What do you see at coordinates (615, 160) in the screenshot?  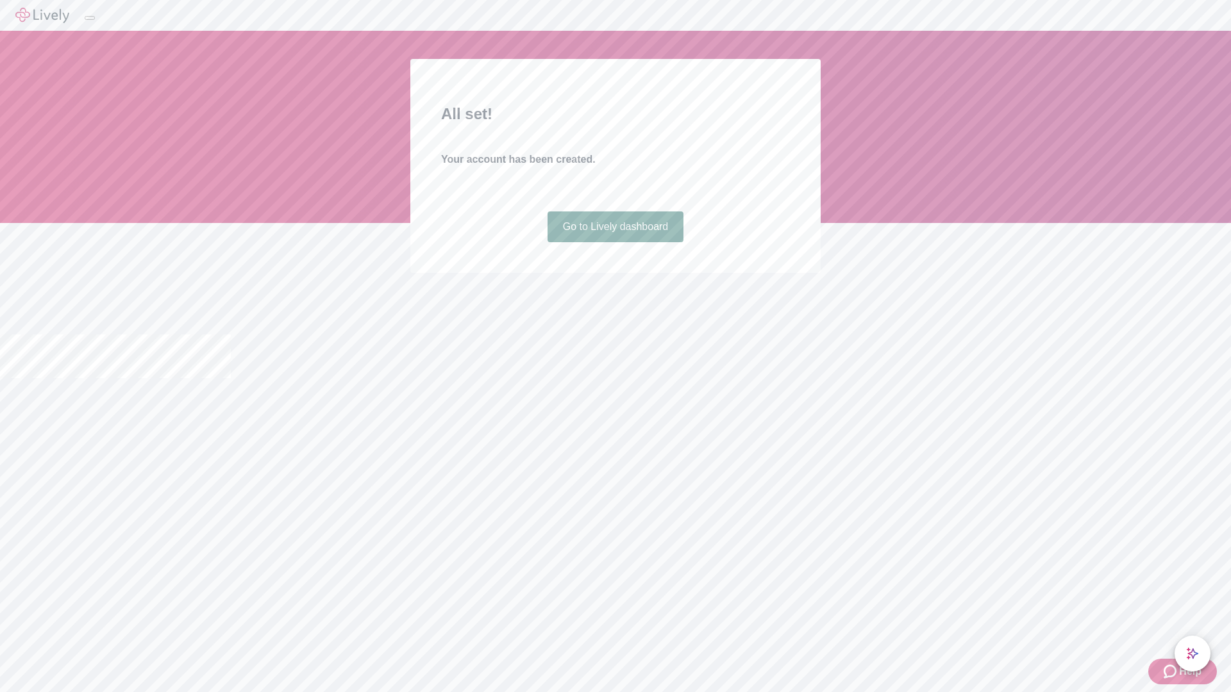 I see `h4: Your account has been created.` at bounding box center [615, 160].